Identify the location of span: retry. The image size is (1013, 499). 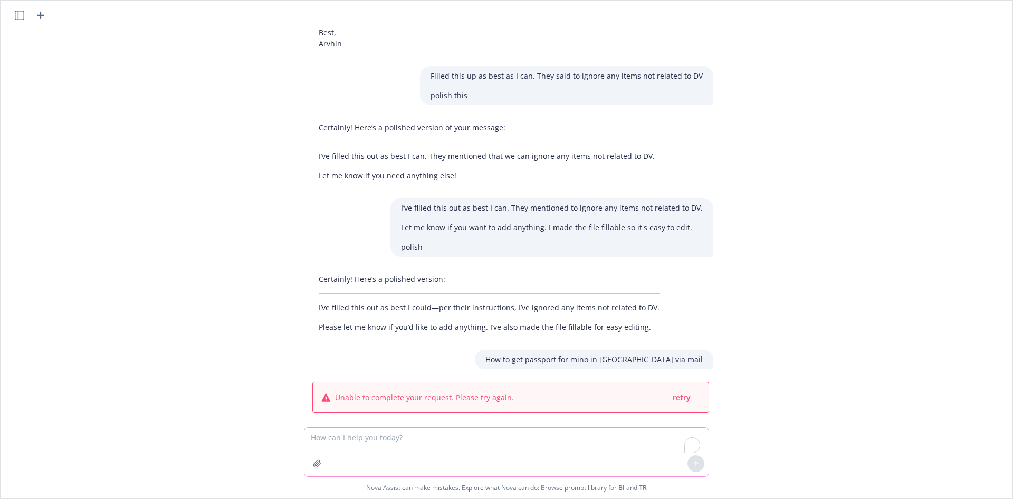
(682, 397).